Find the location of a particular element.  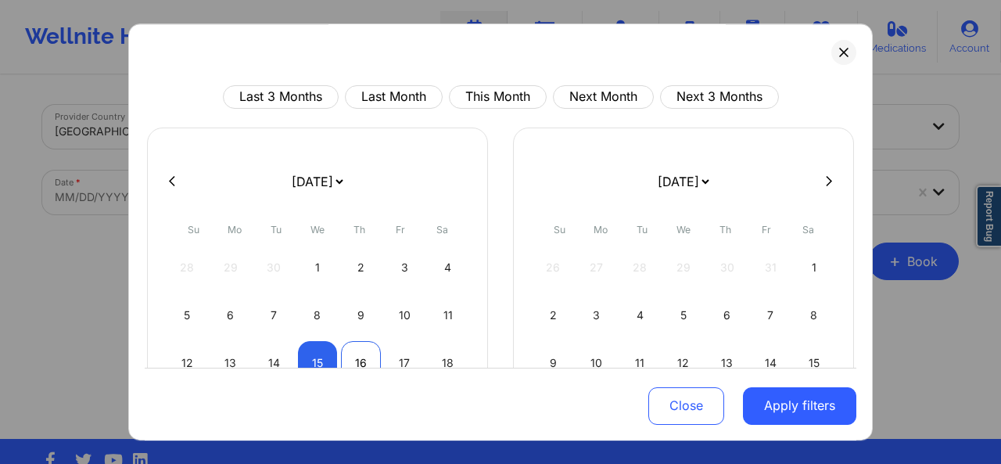

div: Sun Nov 02 2025 is located at coordinates (553, 315).